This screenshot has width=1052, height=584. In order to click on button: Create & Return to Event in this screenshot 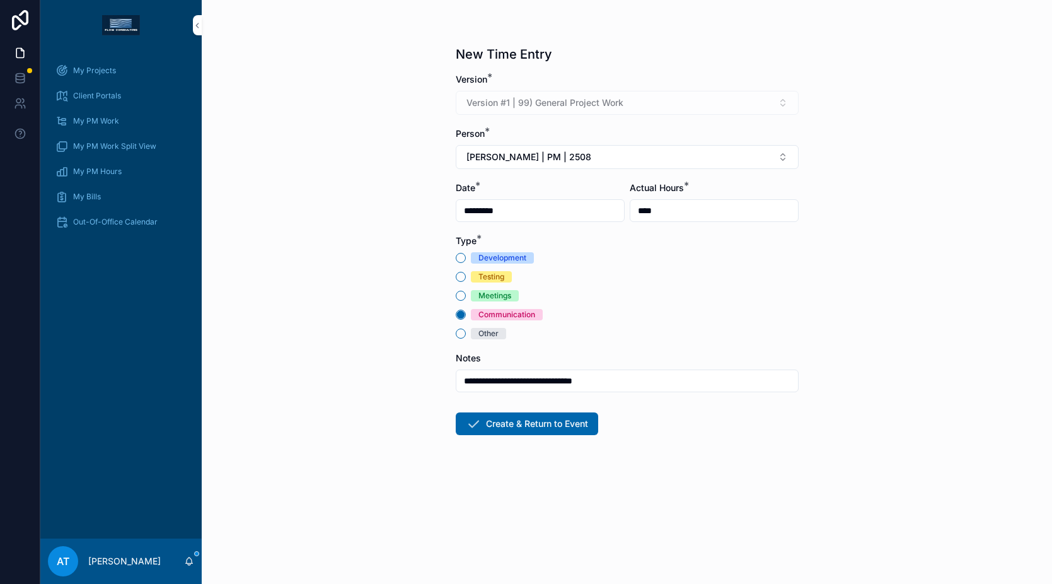, I will do `click(527, 423)`.